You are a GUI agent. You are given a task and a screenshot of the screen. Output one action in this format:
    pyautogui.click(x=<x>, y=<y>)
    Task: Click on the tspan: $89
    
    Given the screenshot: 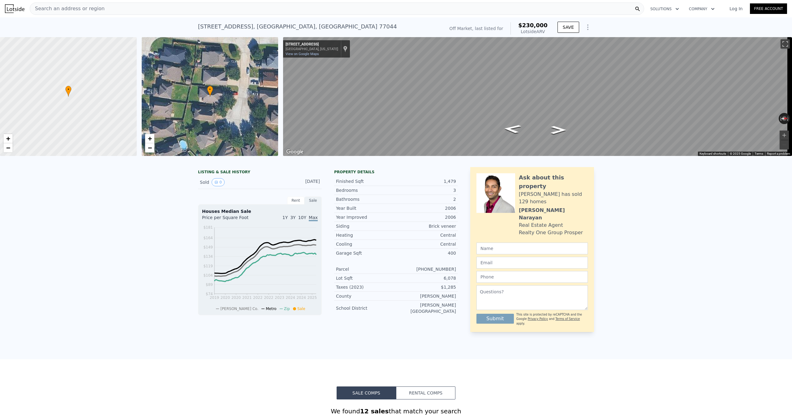 What is the action you would take?
    pyautogui.click(x=209, y=284)
    